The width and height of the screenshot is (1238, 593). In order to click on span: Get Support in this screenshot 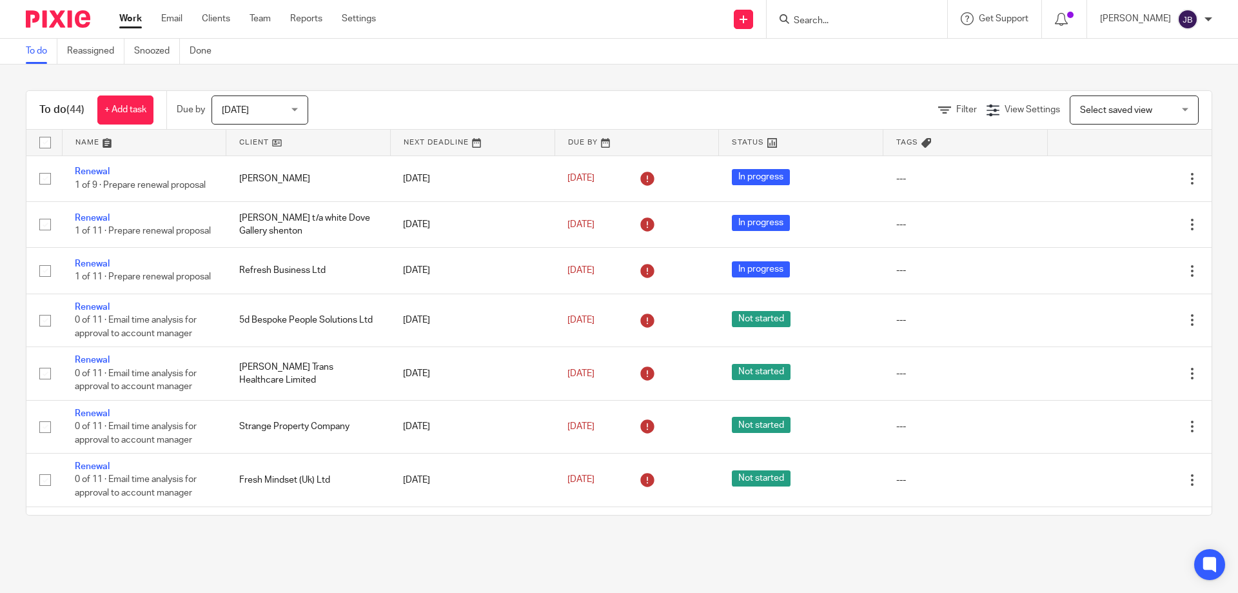, I will do `click(1003, 19)`.